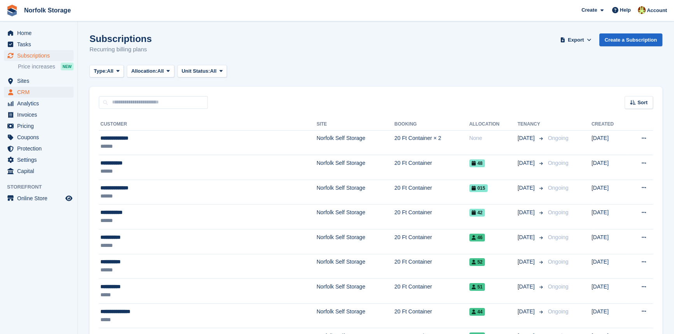 This screenshot has width=674, height=334. What do you see at coordinates (40, 137) in the screenshot?
I see `span: Coupons` at bounding box center [40, 137].